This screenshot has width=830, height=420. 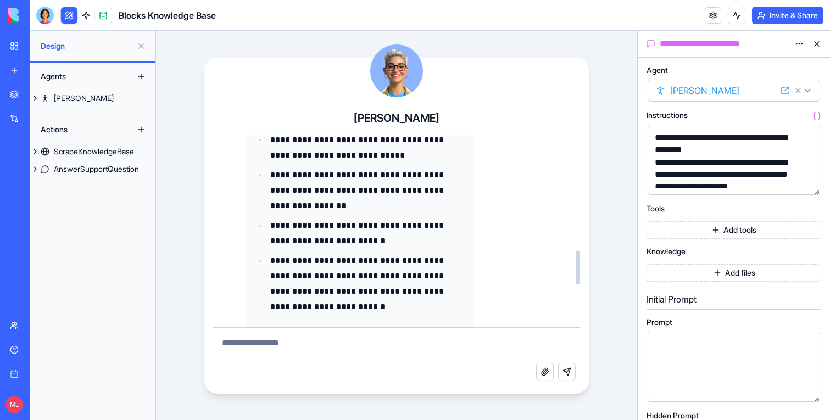 What do you see at coordinates (734, 273) in the screenshot?
I see `button: Add files` at bounding box center [734, 273].